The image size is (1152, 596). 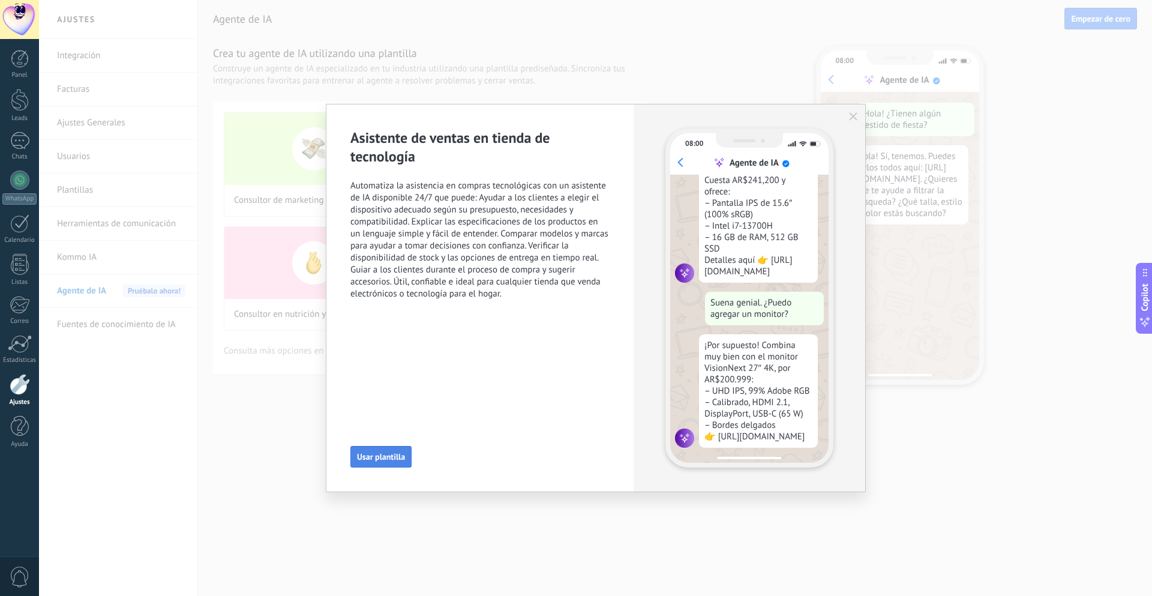 What do you see at coordinates (20, 75) in the screenshot?
I see `div: Panel` at bounding box center [20, 75].